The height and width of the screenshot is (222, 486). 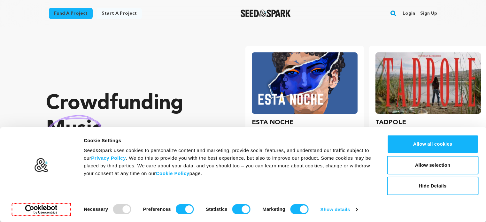 What do you see at coordinates (266, 13) in the screenshot?
I see `img: Seed&Spark Logo Dark Mode` at bounding box center [266, 13].